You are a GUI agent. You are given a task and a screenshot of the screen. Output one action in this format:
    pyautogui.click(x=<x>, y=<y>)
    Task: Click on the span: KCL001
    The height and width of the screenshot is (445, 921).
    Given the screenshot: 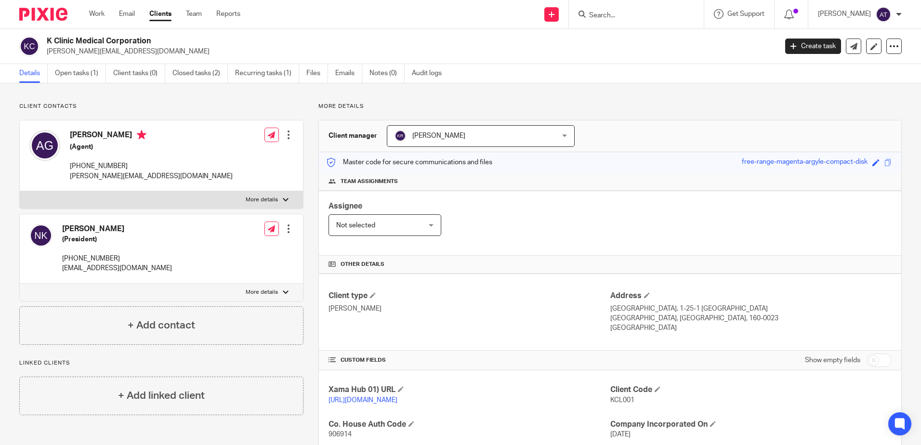 What is the action you would take?
    pyautogui.click(x=622, y=400)
    